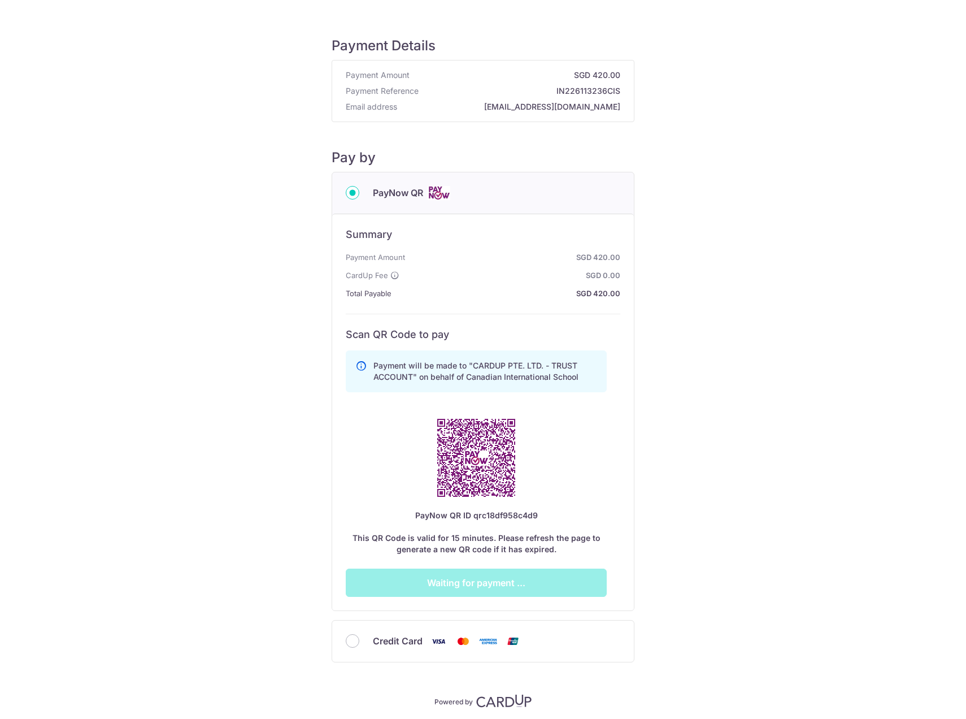 This screenshot has width=966, height=719. What do you see at coordinates (463, 641) in the screenshot?
I see `img: Mastercard` at bounding box center [463, 641].